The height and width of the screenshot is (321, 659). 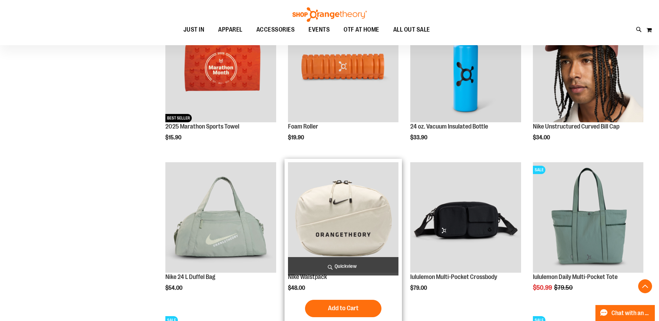 I want to click on span: BEST SELLER, so click(x=179, y=118).